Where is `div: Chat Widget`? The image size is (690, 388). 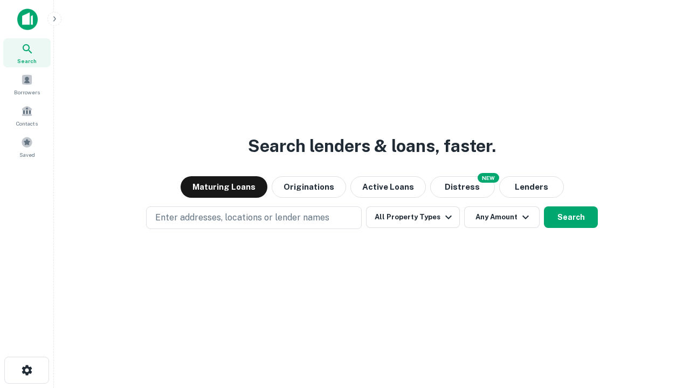 div: Chat Widget is located at coordinates (663, 328).